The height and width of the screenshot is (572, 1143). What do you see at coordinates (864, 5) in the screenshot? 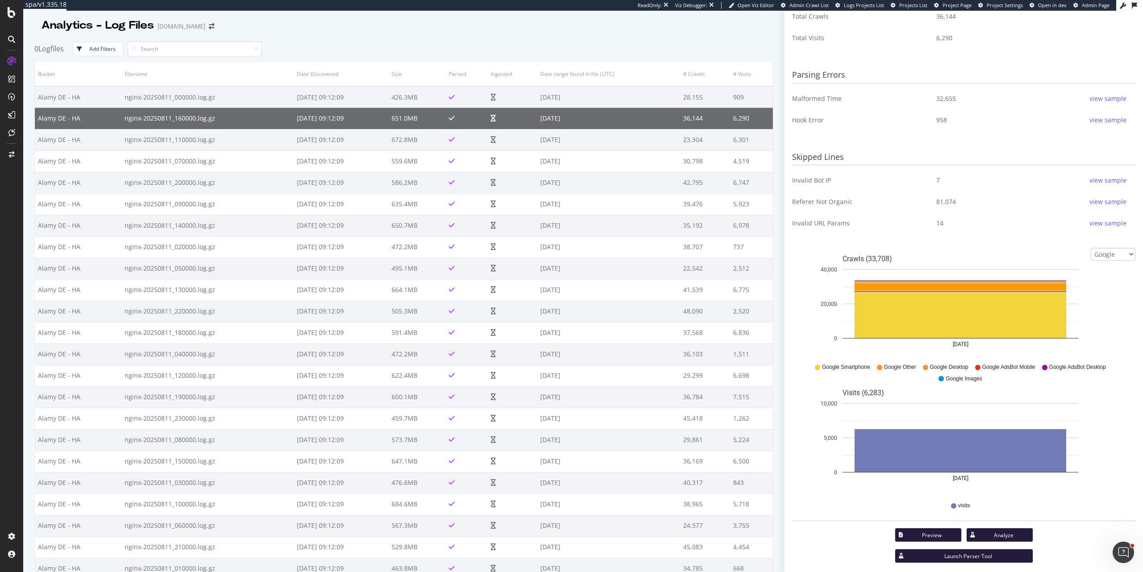
I see `span: Logs Projects List` at bounding box center [864, 5].